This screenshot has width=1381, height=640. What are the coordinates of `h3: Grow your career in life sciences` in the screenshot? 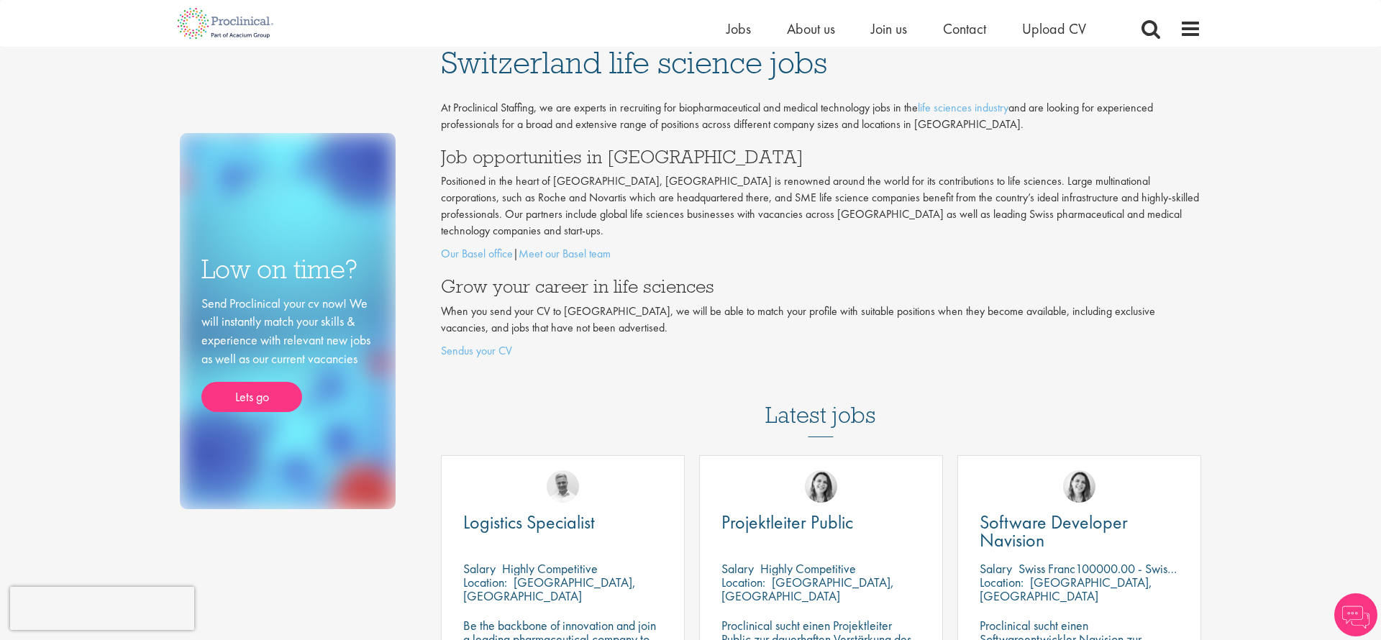 It's located at (822, 286).